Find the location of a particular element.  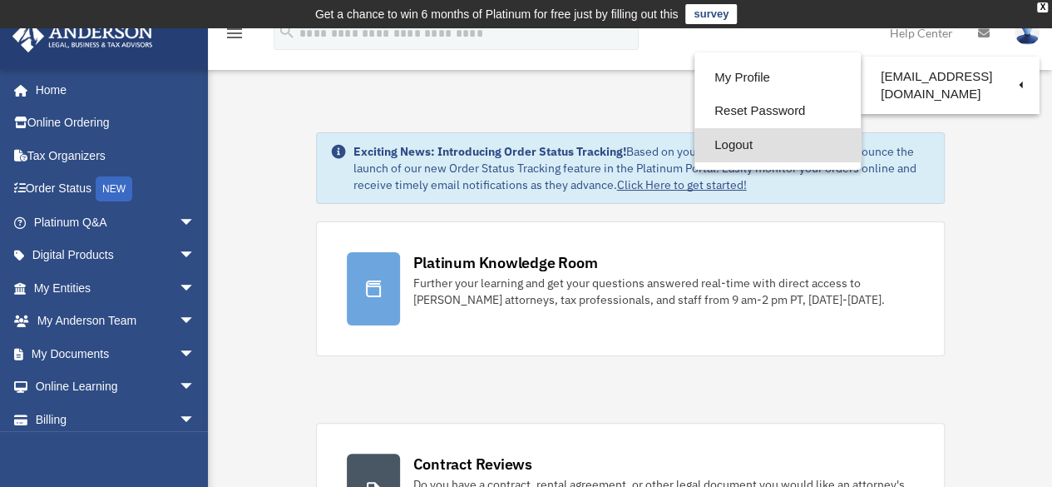

a: Click Here to get started! is located at coordinates (682, 185).